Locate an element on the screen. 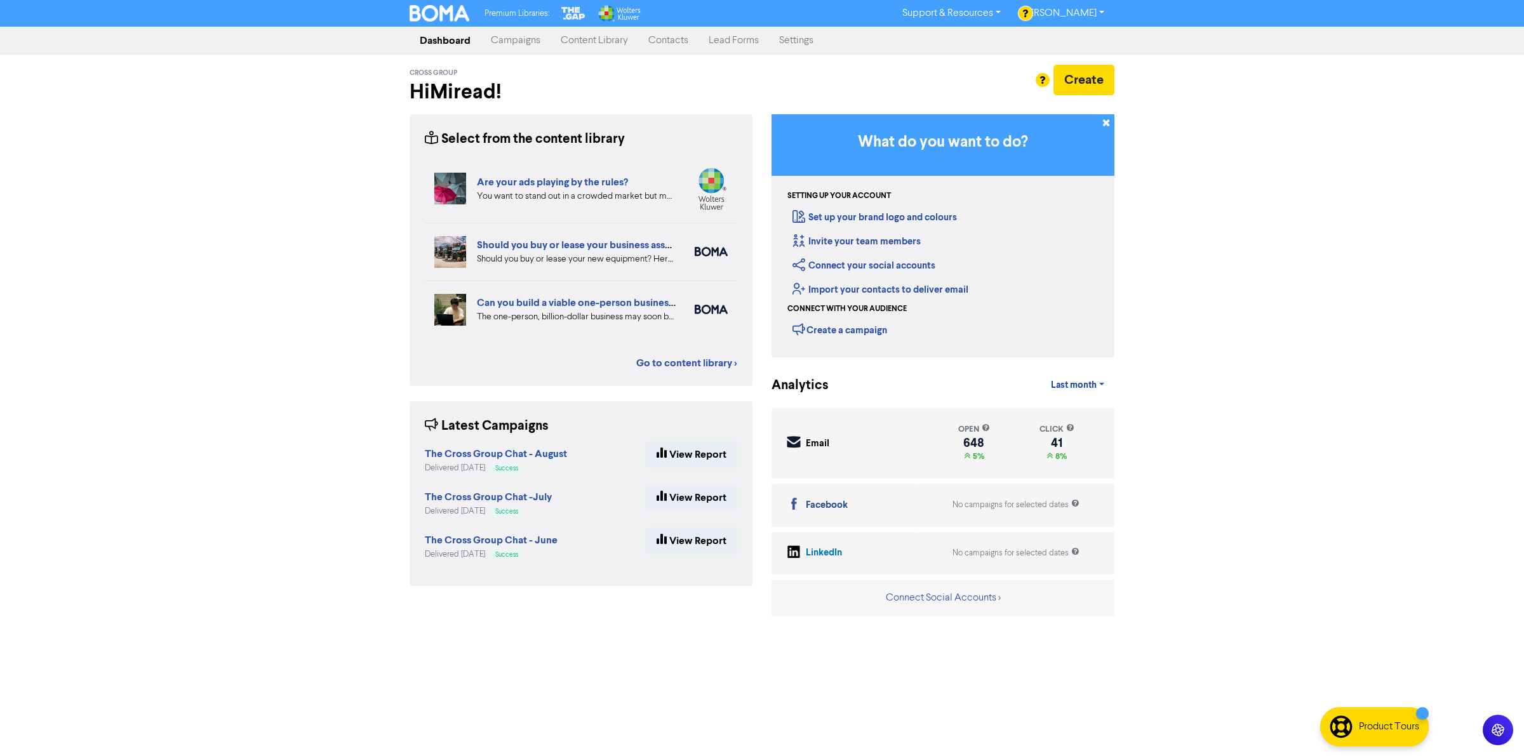 The width and height of the screenshot is (1524, 756). div: The one-person, billion-dollar business may soon become a reality. But what are the pros and cons... is located at coordinates (576, 317).